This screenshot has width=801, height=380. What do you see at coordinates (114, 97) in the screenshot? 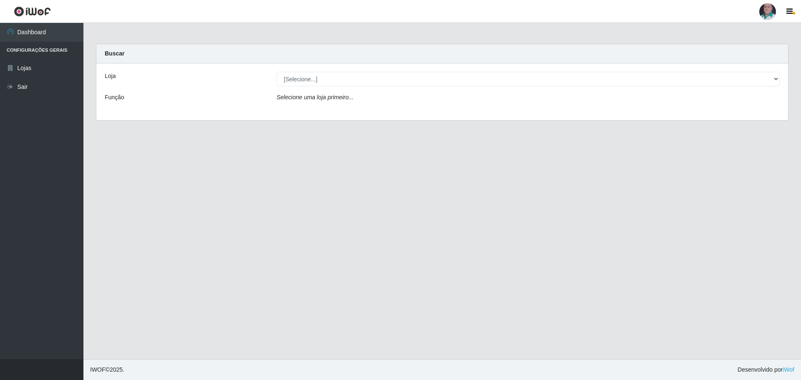
I see `label: Função` at bounding box center [114, 97].